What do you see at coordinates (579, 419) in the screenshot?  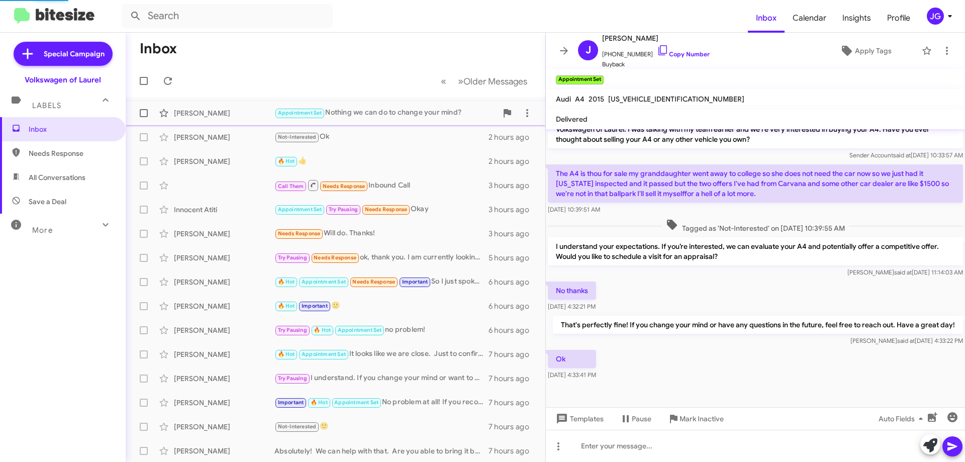 I see `button: Templates` at bounding box center [579, 419].